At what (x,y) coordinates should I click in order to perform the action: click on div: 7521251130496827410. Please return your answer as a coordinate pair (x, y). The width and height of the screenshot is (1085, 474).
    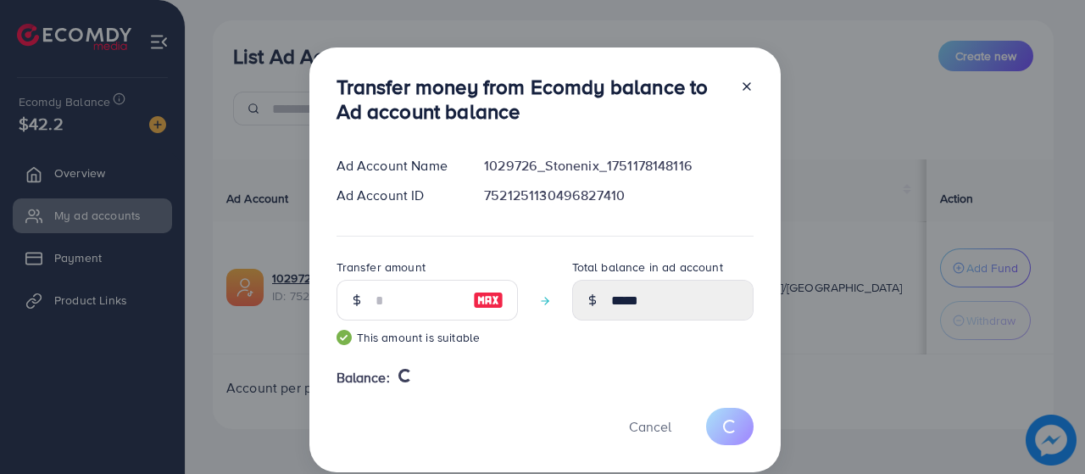
    Looking at the image, I should click on (618, 195).